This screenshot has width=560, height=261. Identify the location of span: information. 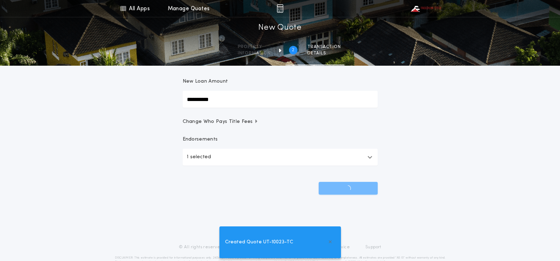
(254, 53).